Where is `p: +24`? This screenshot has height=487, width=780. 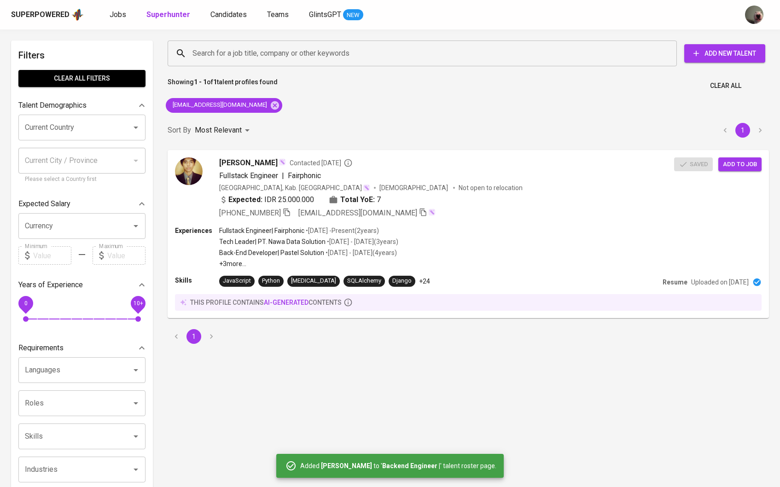
p: +24 is located at coordinates (424, 281).